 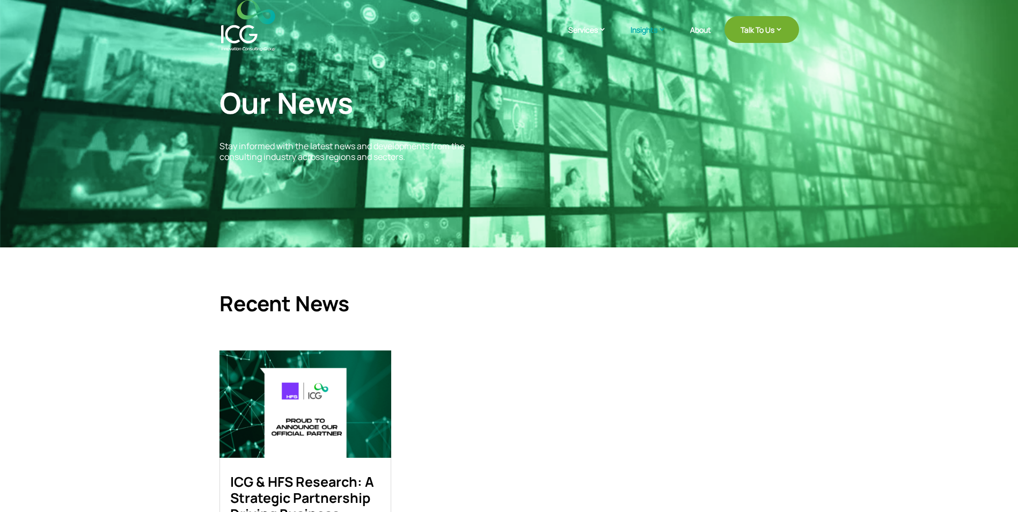 What do you see at coordinates (284, 303) in the screenshot?
I see `span: Recent News` at bounding box center [284, 303].